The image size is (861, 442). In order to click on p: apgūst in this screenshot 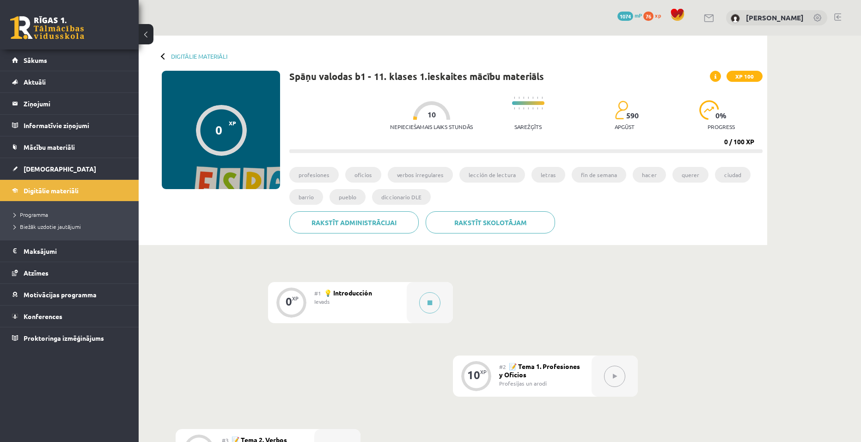, I will do `click(625, 127)`.